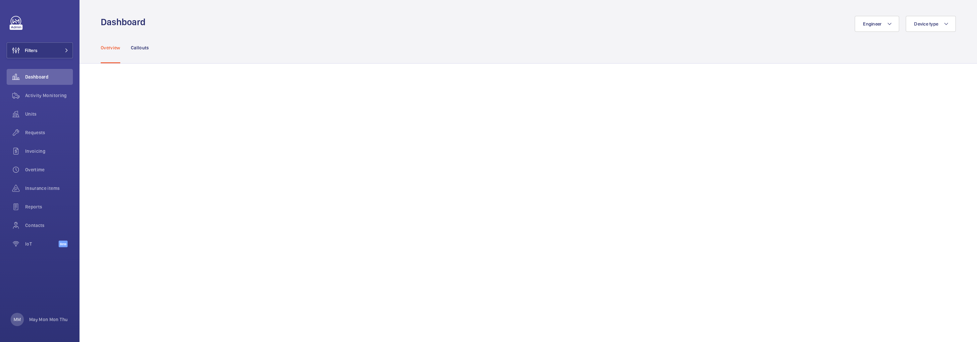  Describe the element at coordinates (125, 22) in the screenshot. I see `h1: Dashboard` at that location.